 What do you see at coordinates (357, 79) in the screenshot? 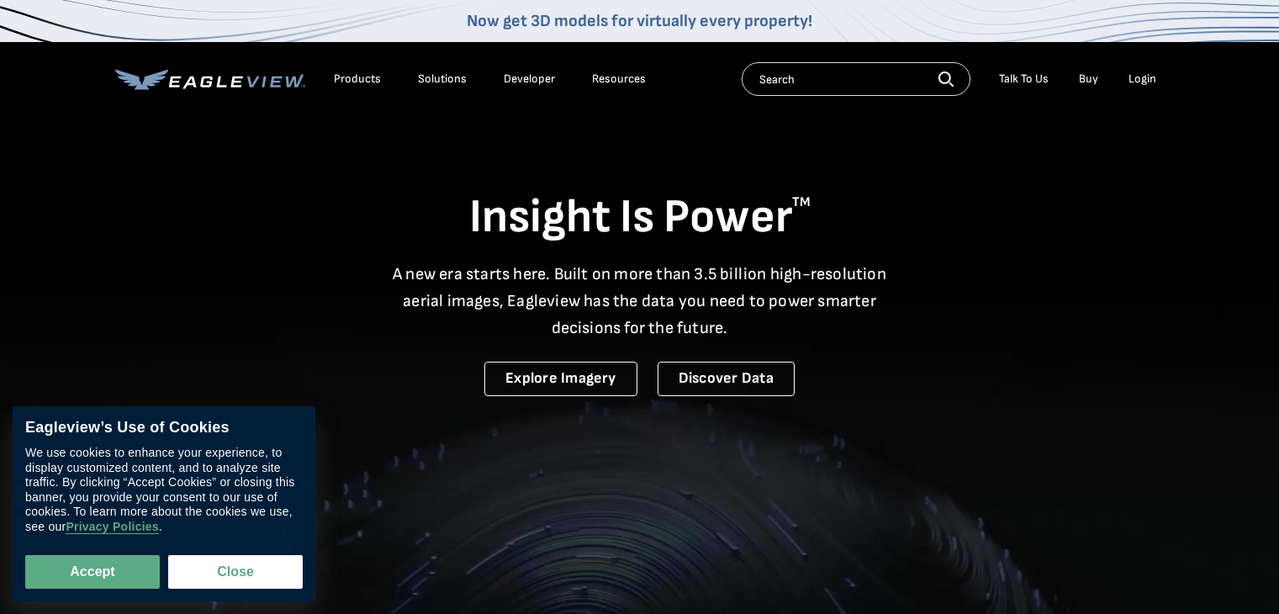
I see `div: Products` at bounding box center [357, 79].